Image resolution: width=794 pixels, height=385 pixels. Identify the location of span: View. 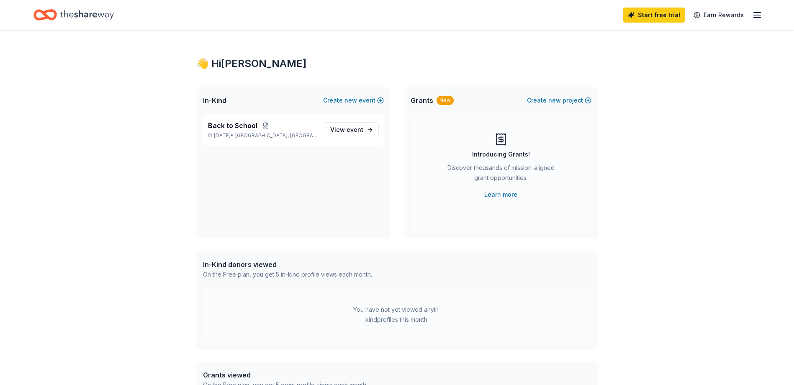
(347, 130).